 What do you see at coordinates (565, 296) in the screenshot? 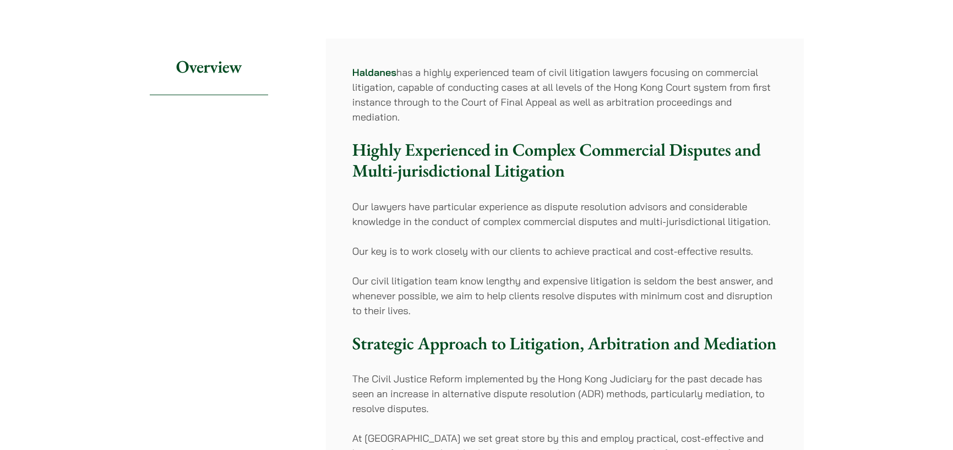
I see `p: Our civil litigation team know lengthy and expensive litigation is seldom the best answer, and wh...` at bounding box center [565, 296].